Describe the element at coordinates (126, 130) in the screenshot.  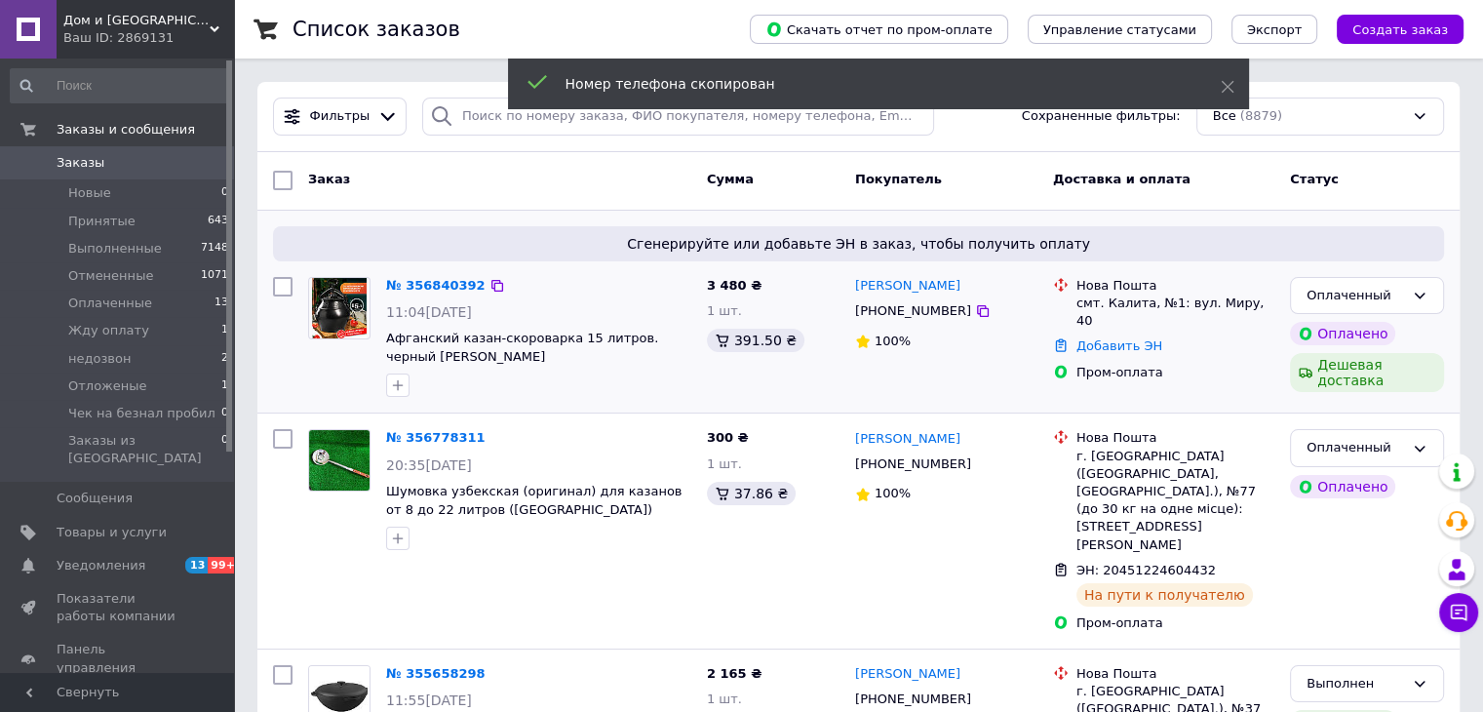
I see `span: Заказы и сообщения` at that location.